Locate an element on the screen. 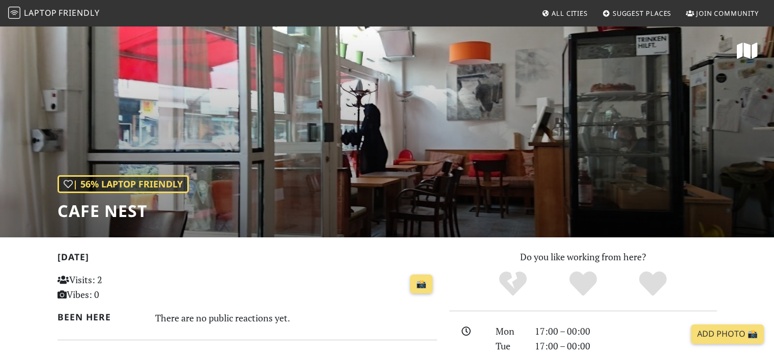 This screenshot has height=354, width=774. div: There are no public reactions yet. is located at coordinates (296, 317).